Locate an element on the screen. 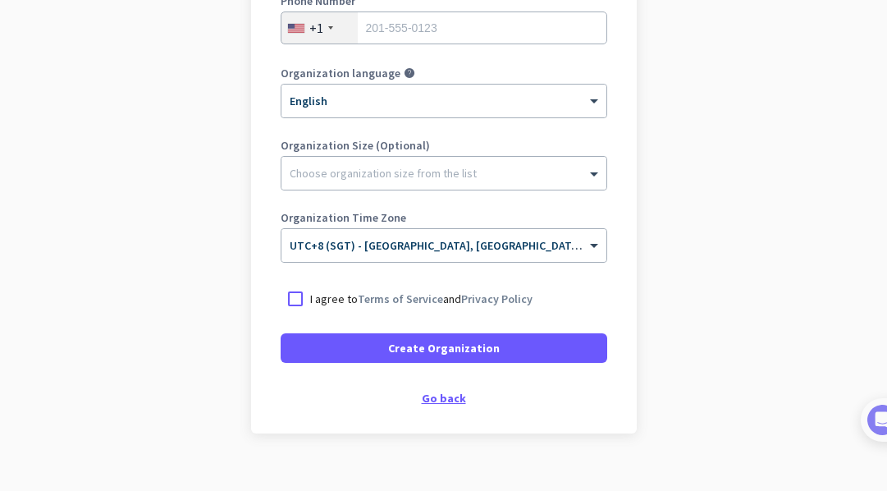 The width and height of the screenshot is (887, 491). label: Organization language is located at coordinates (341, 73).